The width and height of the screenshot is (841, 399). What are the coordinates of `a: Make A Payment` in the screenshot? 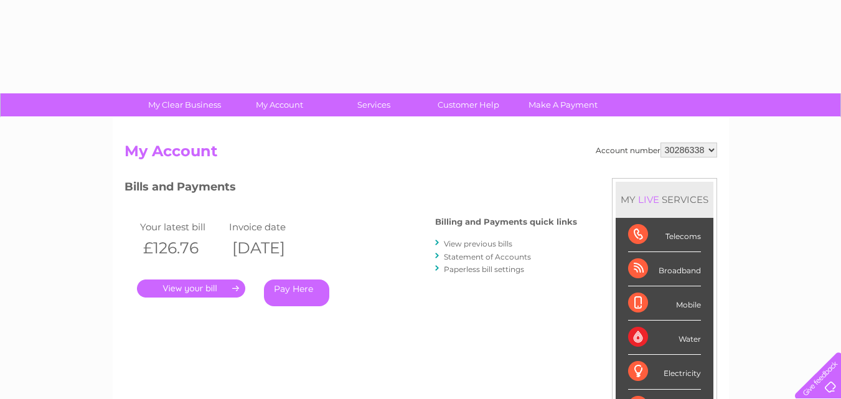 It's located at (563, 105).